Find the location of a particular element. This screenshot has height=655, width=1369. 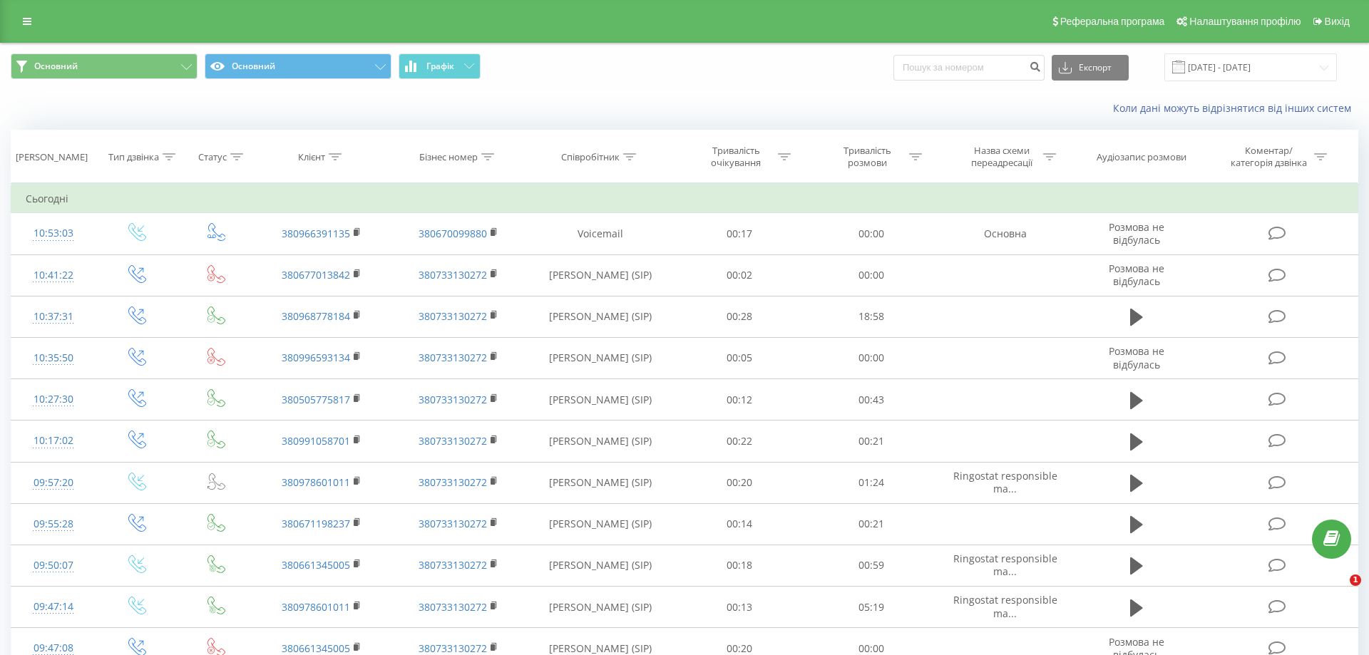

td: 00:13 is located at coordinates (739, 607).